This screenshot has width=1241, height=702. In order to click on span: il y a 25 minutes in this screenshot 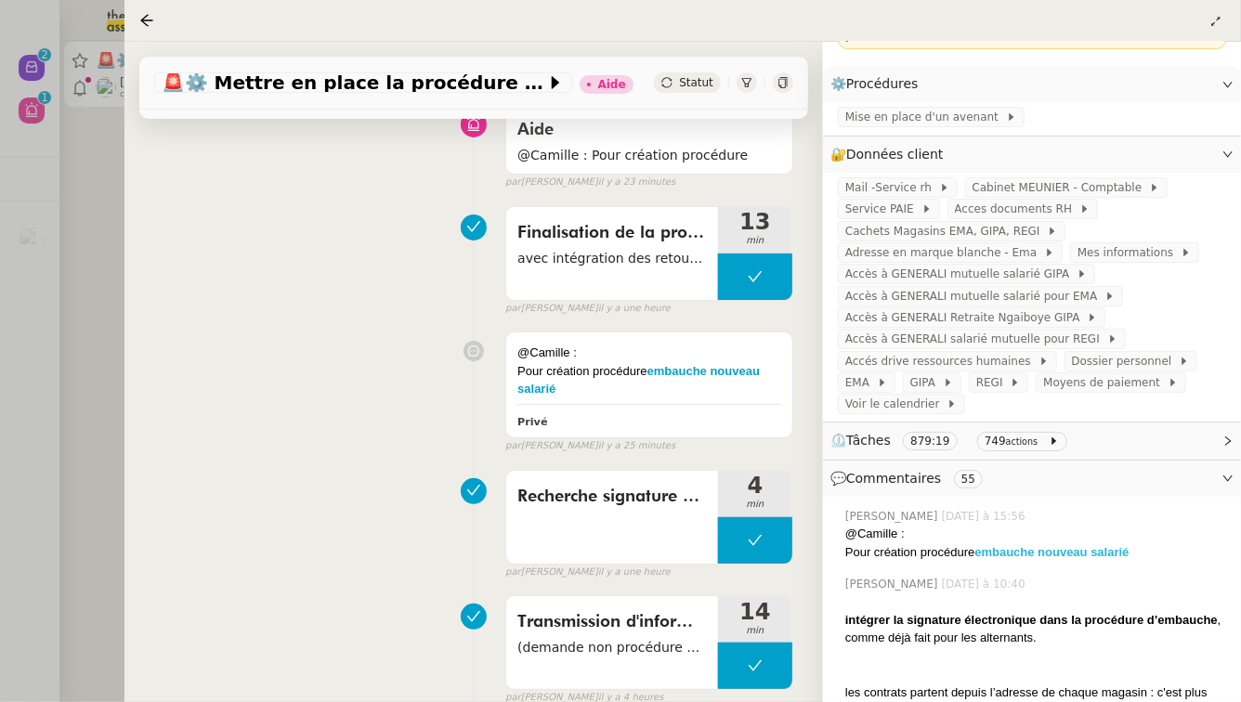, I will do `click(637, 446)`.